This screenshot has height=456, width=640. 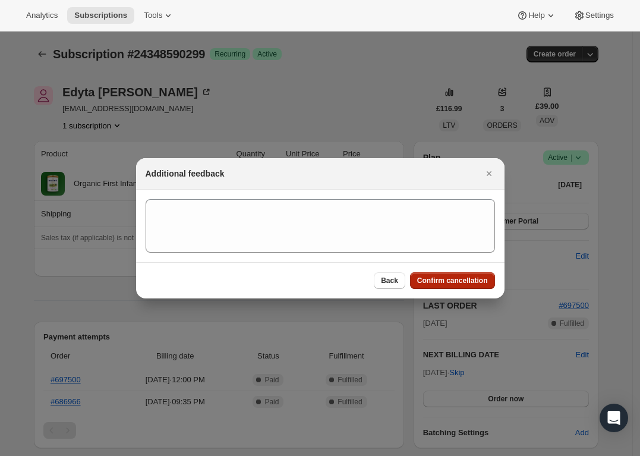 What do you see at coordinates (185, 173) in the screenshot?
I see `h2: Additional feedback` at bounding box center [185, 173].